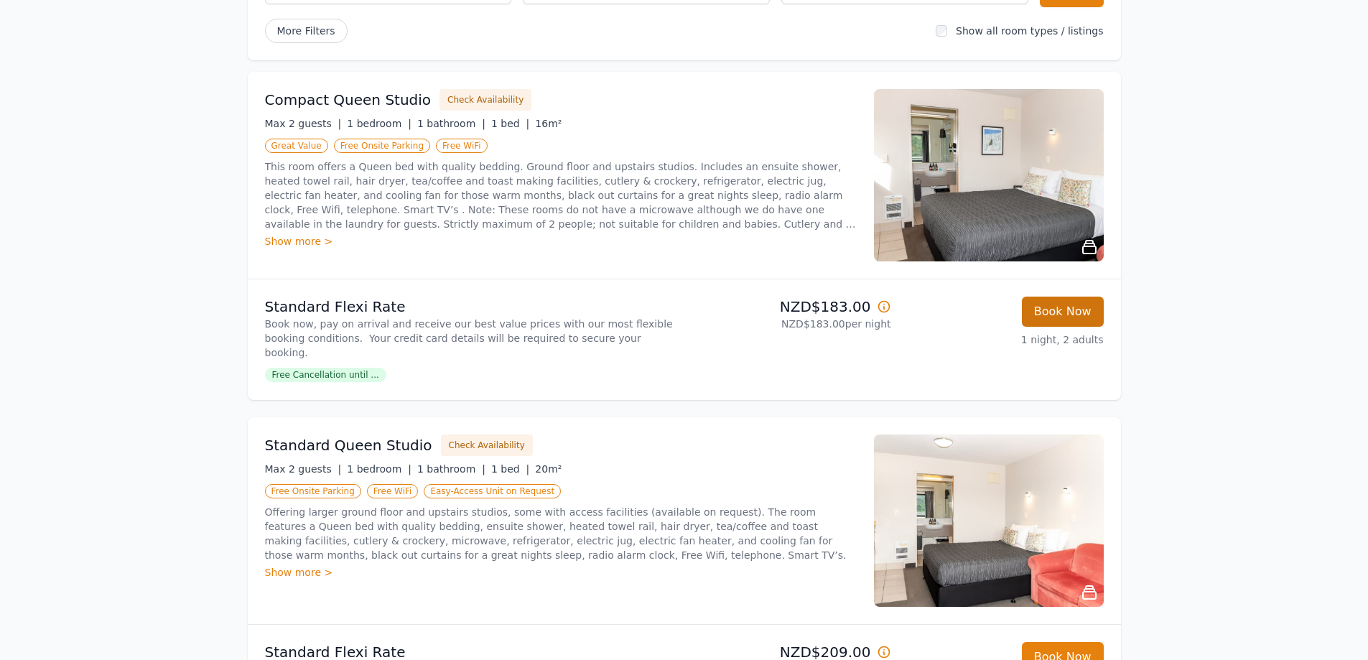 This screenshot has height=660, width=1368. What do you see at coordinates (1003, 340) in the screenshot?
I see `p: 1 night, 2 adults` at bounding box center [1003, 340].